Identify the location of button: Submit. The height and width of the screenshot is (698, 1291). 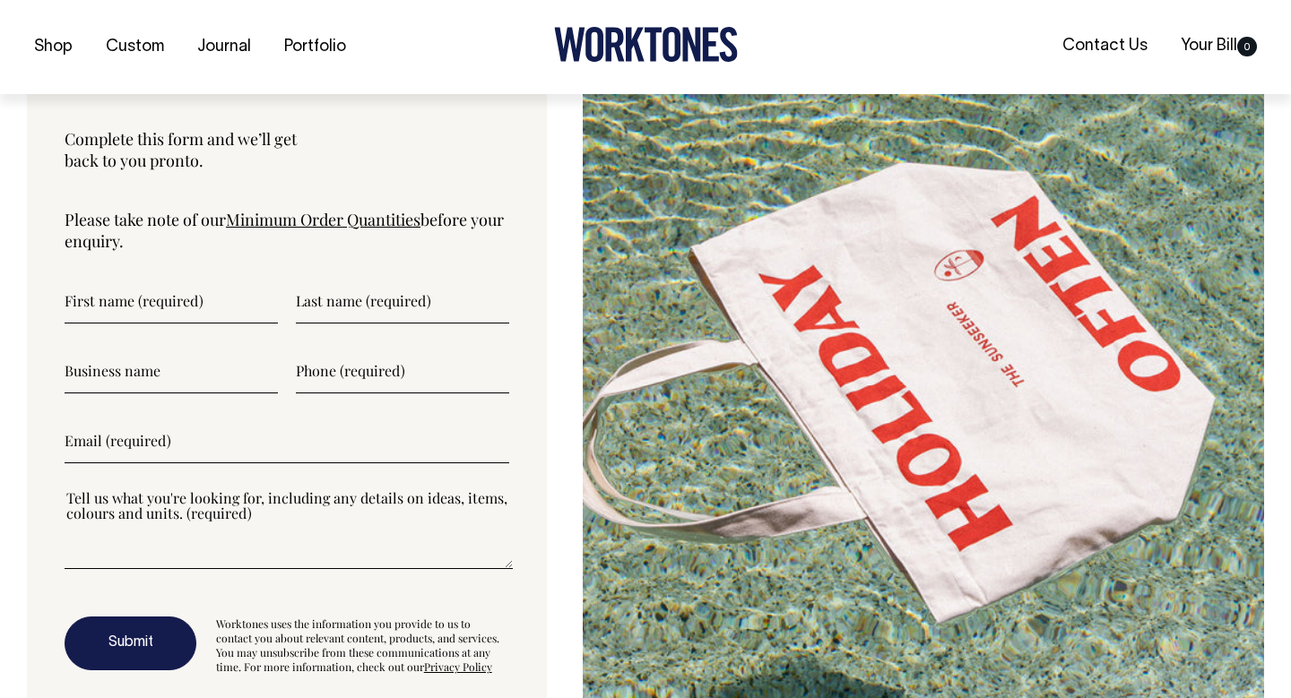
(130, 644).